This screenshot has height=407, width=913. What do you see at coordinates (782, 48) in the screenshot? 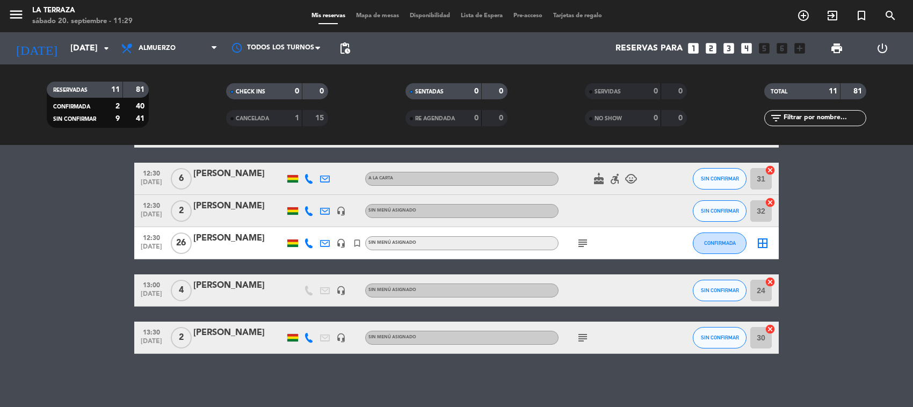
I see `i: looks_6` at bounding box center [782, 48].